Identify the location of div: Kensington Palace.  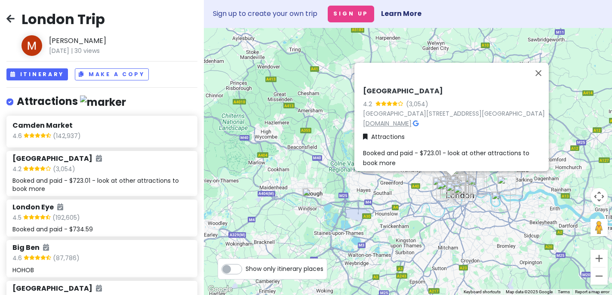
(442, 187).